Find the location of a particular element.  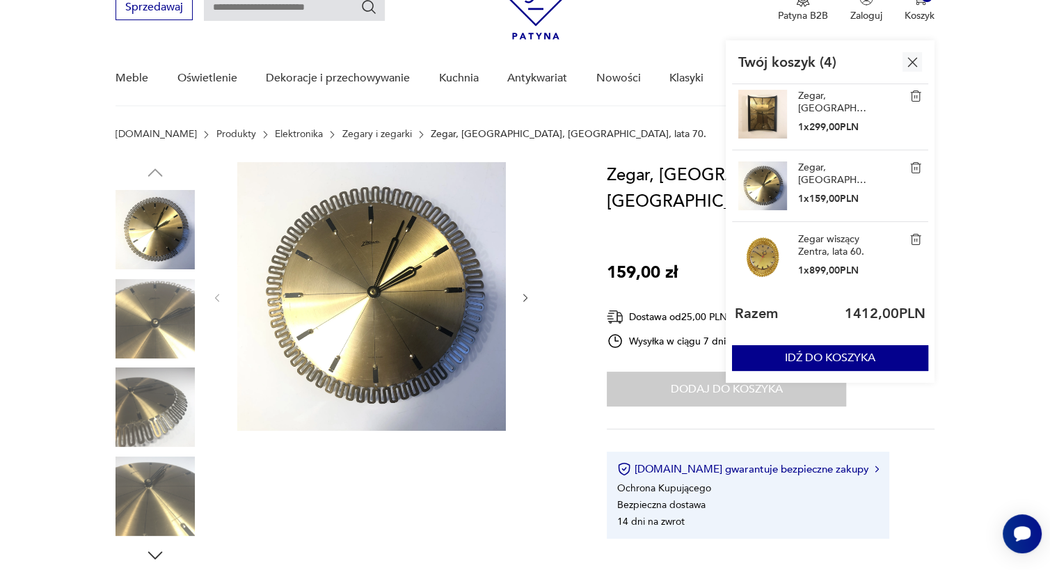

a: Zegary i zegarki is located at coordinates (376, 134).